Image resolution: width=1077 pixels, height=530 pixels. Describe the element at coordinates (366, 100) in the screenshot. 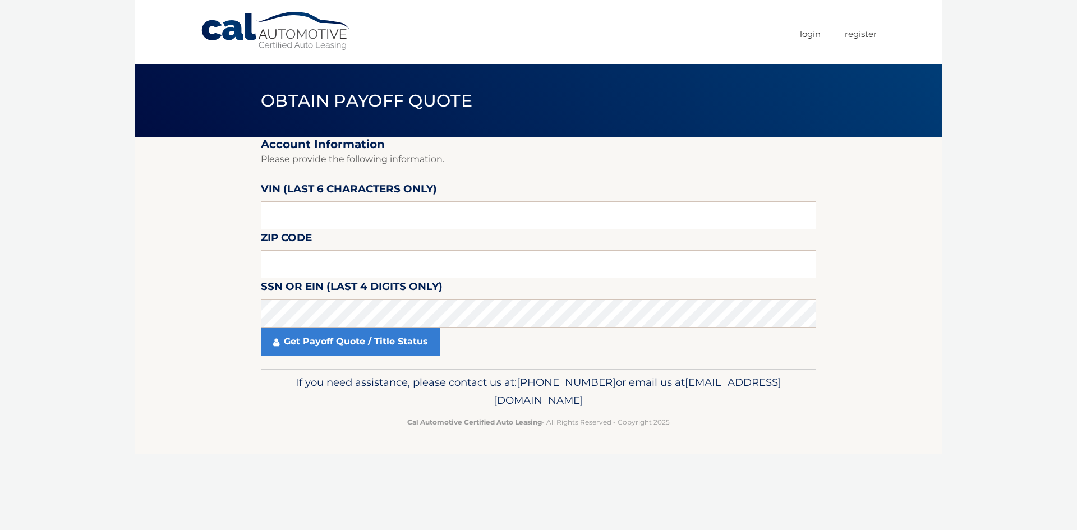

I see `span: Obtain Payoff Quote` at that location.